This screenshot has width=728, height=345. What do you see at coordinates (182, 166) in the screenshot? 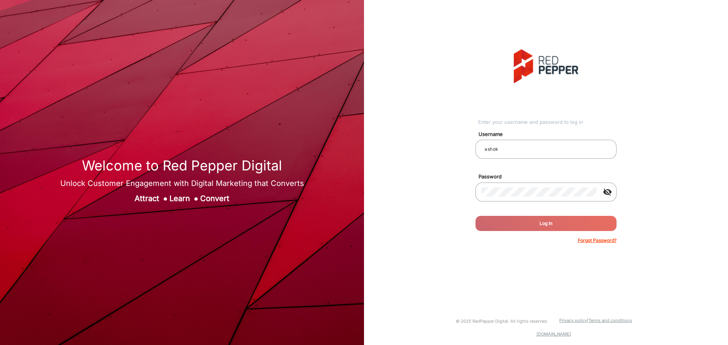
I see `h1: Welcome to Red Pepper Digital` at bounding box center [182, 166].